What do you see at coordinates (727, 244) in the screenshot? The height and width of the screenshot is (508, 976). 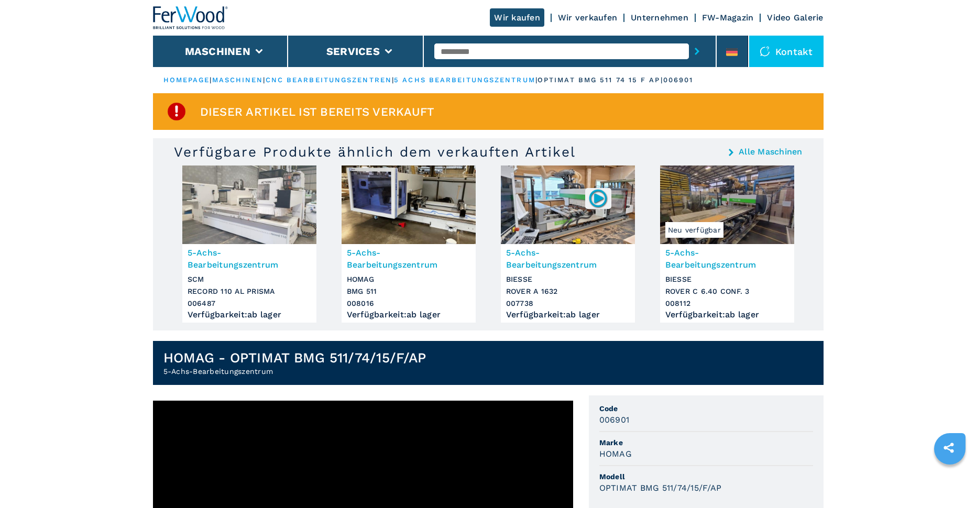 I see `a: 5-Achs-Bearbeitungszentrum BIESSE ROVER C 6.40 CONF. 3Neu verfügbar5-Achs-BearbeitungszentrumBIES...` at bounding box center [727, 244].